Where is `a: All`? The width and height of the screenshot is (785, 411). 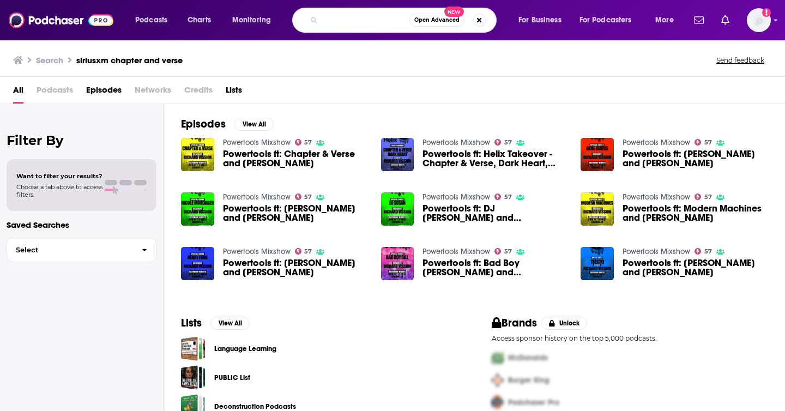
a: All is located at coordinates (18, 92).